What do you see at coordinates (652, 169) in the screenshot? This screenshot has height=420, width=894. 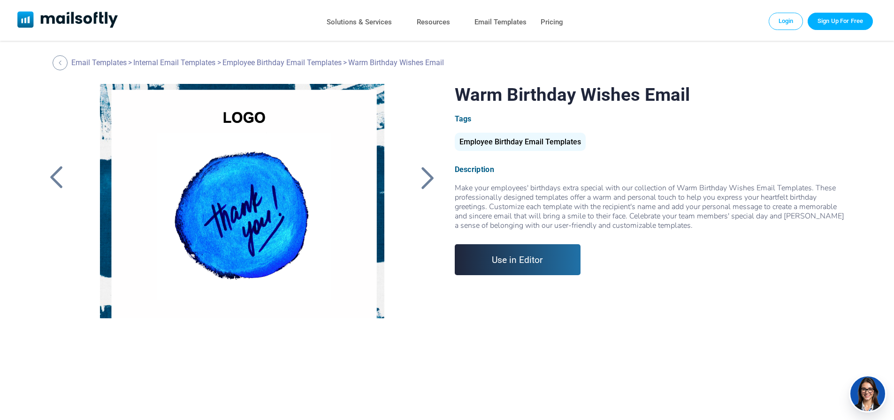 I see `div: Description` at bounding box center [652, 169].